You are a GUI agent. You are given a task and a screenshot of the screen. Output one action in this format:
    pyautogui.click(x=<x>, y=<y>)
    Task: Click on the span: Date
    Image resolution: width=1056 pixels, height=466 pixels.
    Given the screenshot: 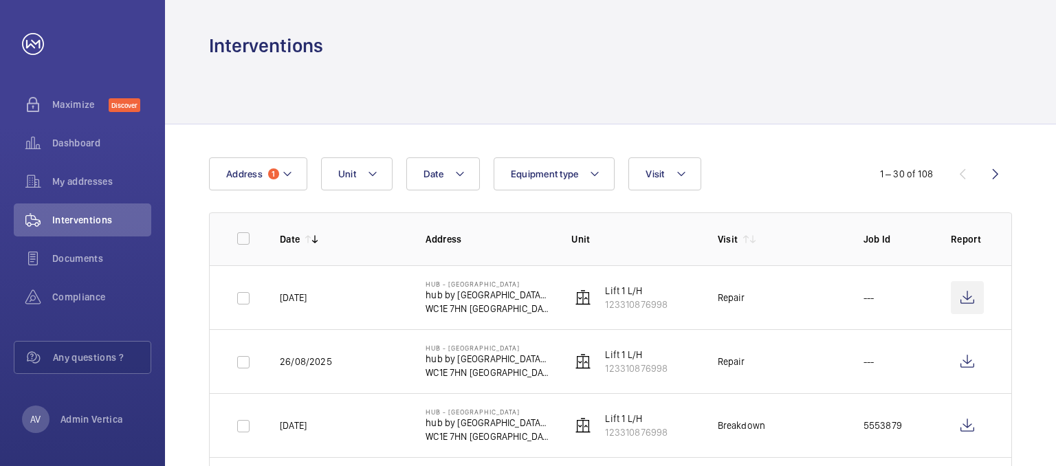 What is the action you would take?
    pyautogui.click(x=433, y=174)
    